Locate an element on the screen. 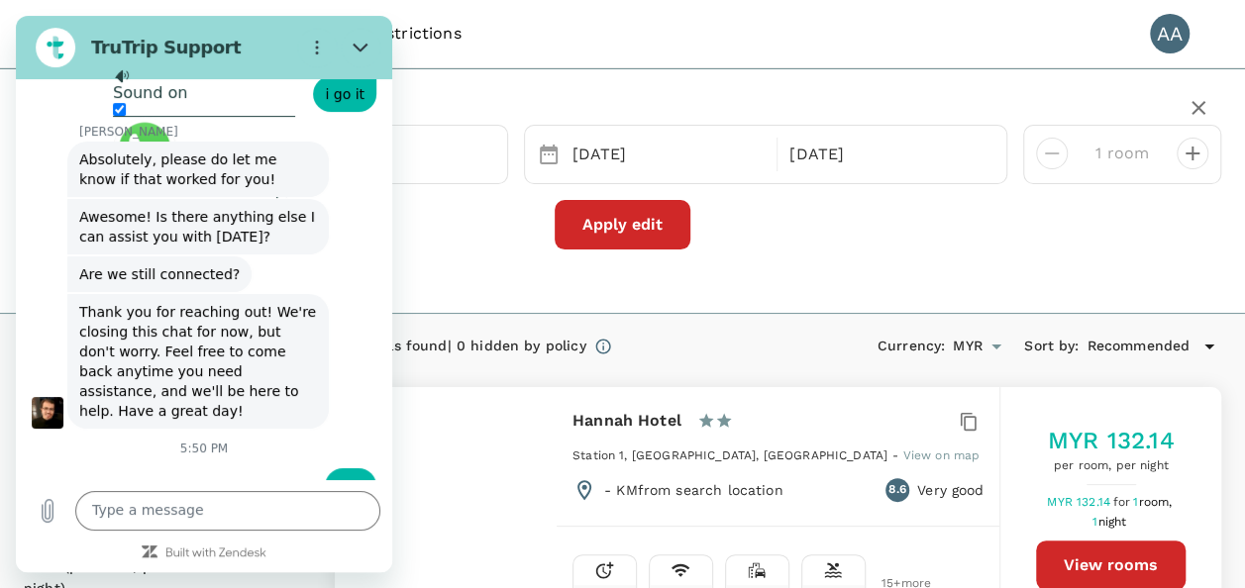  span: 8.6 is located at coordinates (896, 490).